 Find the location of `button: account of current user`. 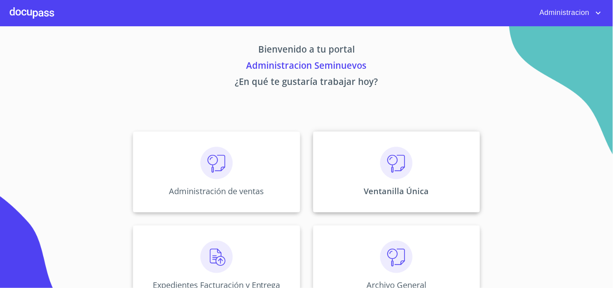

button: account of current user is located at coordinates (568, 13).